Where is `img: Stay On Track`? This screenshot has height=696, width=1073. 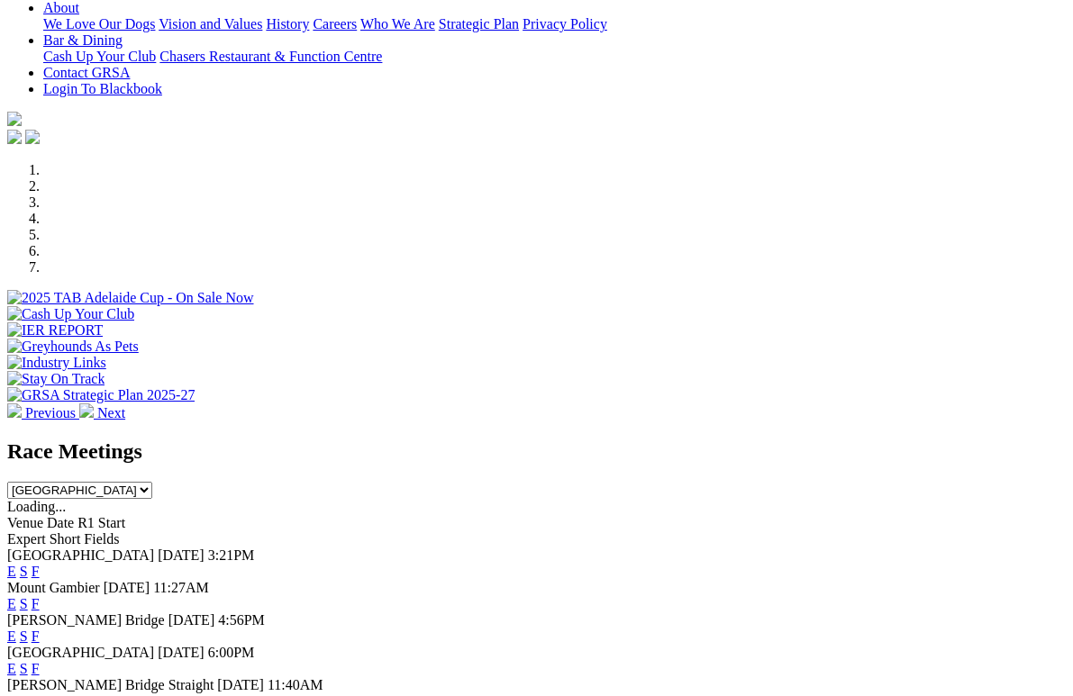 img: Stay On Track is located at coordinates (56, 379).